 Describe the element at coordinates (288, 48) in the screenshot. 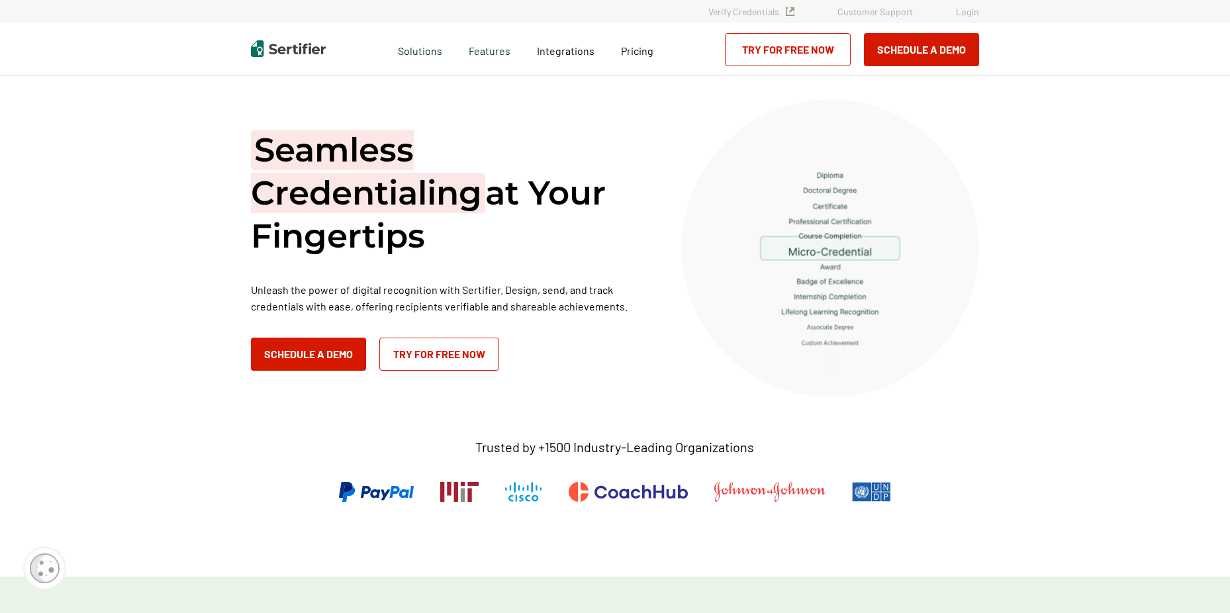

I see `img: Sertifier | Digital Credentialing Platform` at that location.